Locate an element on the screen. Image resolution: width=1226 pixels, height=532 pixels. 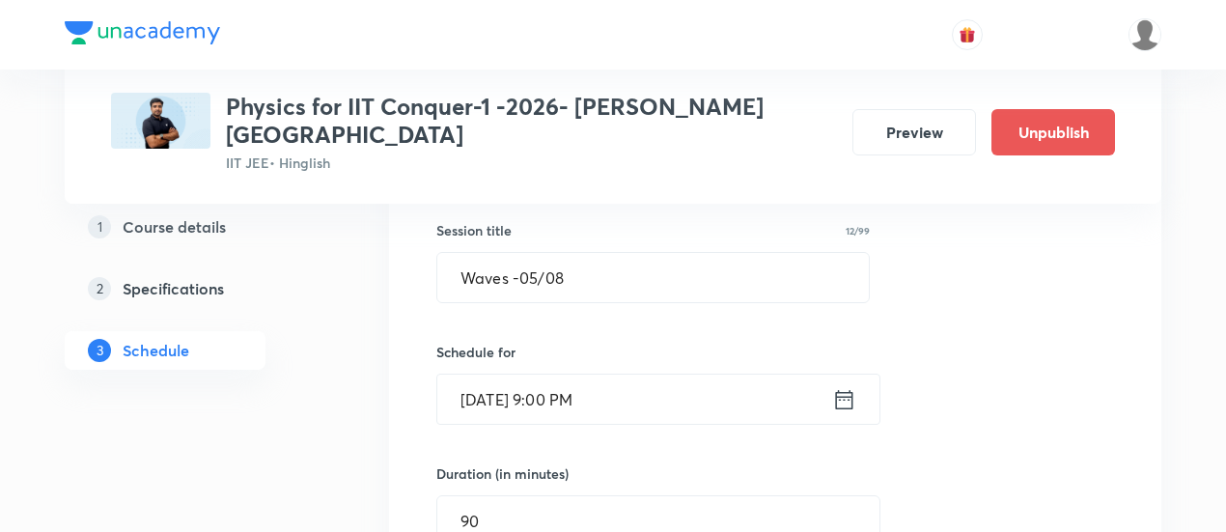
h6: Duration (in minutes) is located at coordinates (502, 473).